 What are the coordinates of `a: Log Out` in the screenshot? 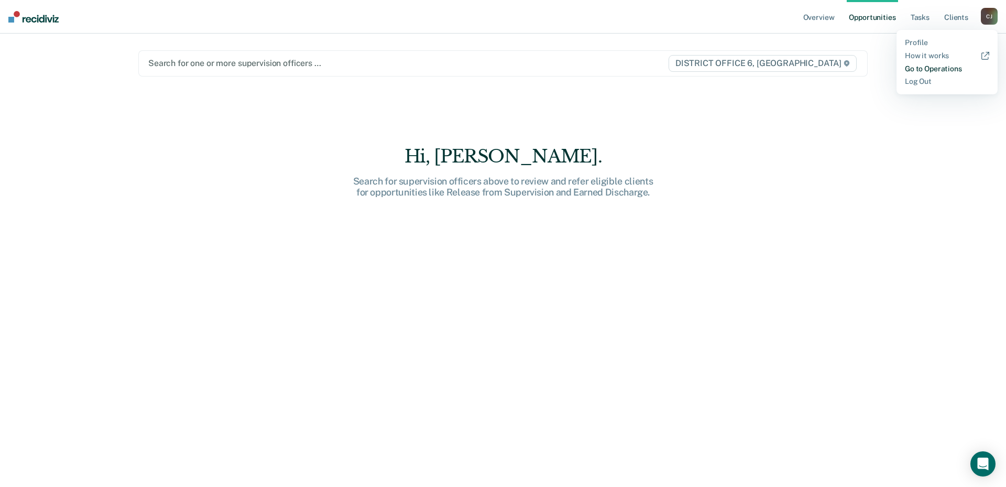 It's located at (947, 81).